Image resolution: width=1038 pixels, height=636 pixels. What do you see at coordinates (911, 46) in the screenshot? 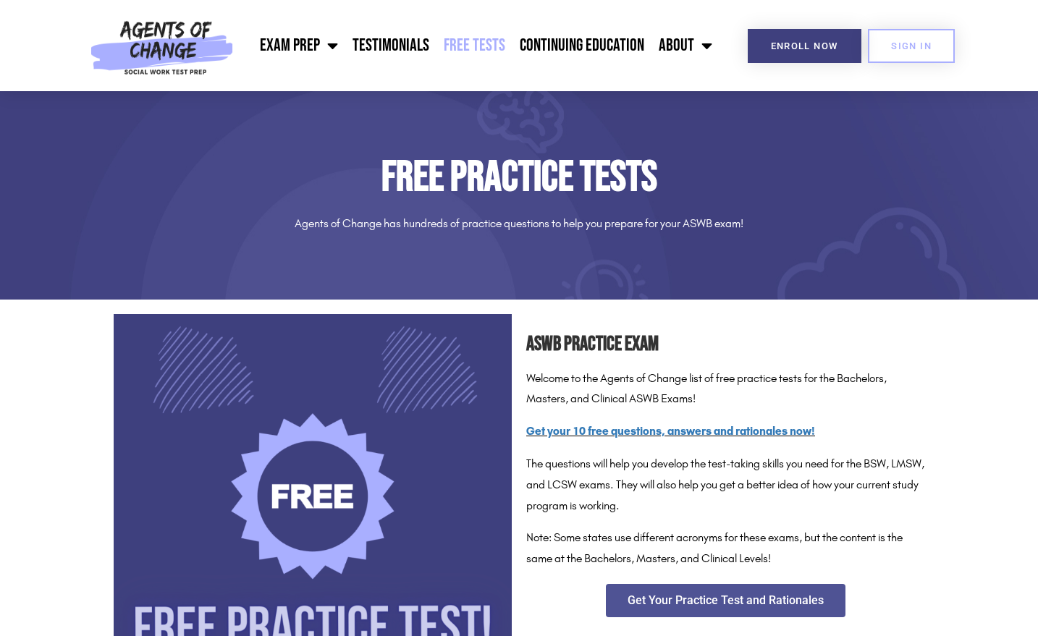
I see `a: SIGN IN` at bounding box center [911, 46].